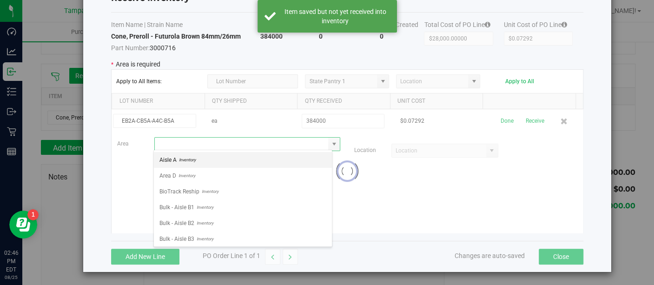 The width and height of the screenshot is (654, 285). What do you see at coordinates (179, 191) in the screenshot?
I see `span: BioTrack Reship` at bounding box center [179, 191].